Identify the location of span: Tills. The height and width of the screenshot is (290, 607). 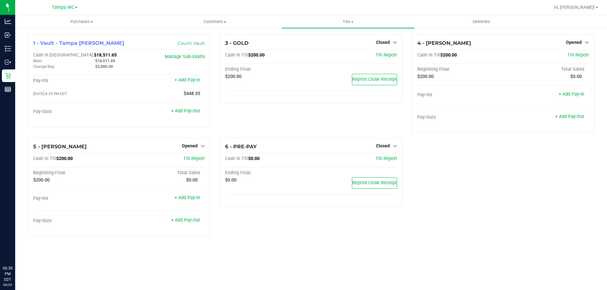
(348, 22).